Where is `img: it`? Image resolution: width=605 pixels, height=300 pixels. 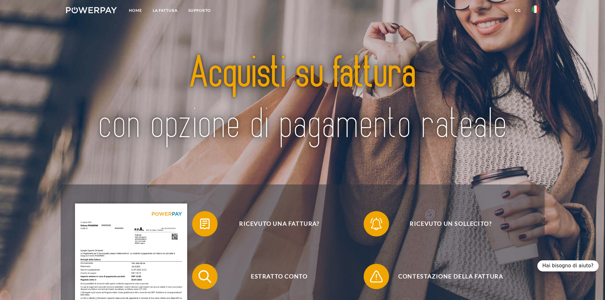 img: it is located at coordinates (535, 9).